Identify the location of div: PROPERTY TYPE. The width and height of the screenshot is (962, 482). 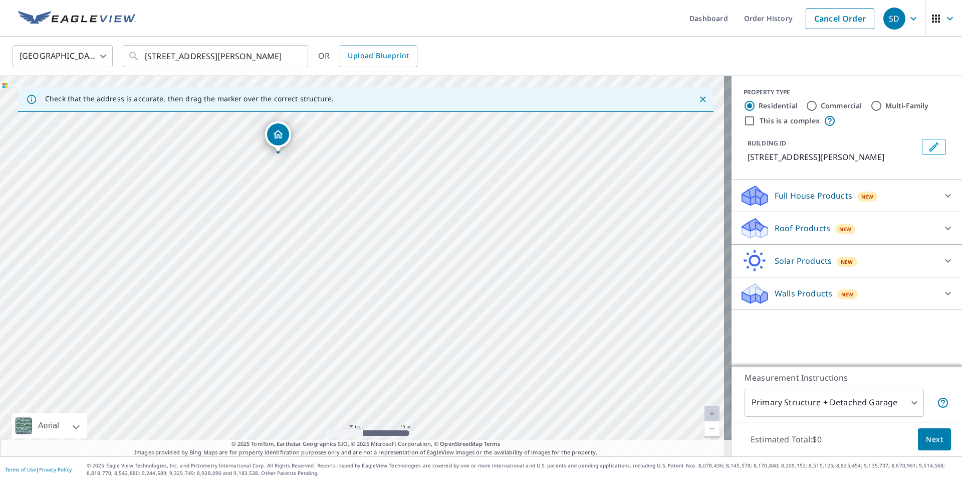
(847, 92).